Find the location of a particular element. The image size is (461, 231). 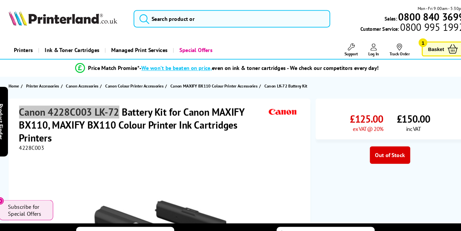

a: Printerland Logo is located at coordinates (69, 18).